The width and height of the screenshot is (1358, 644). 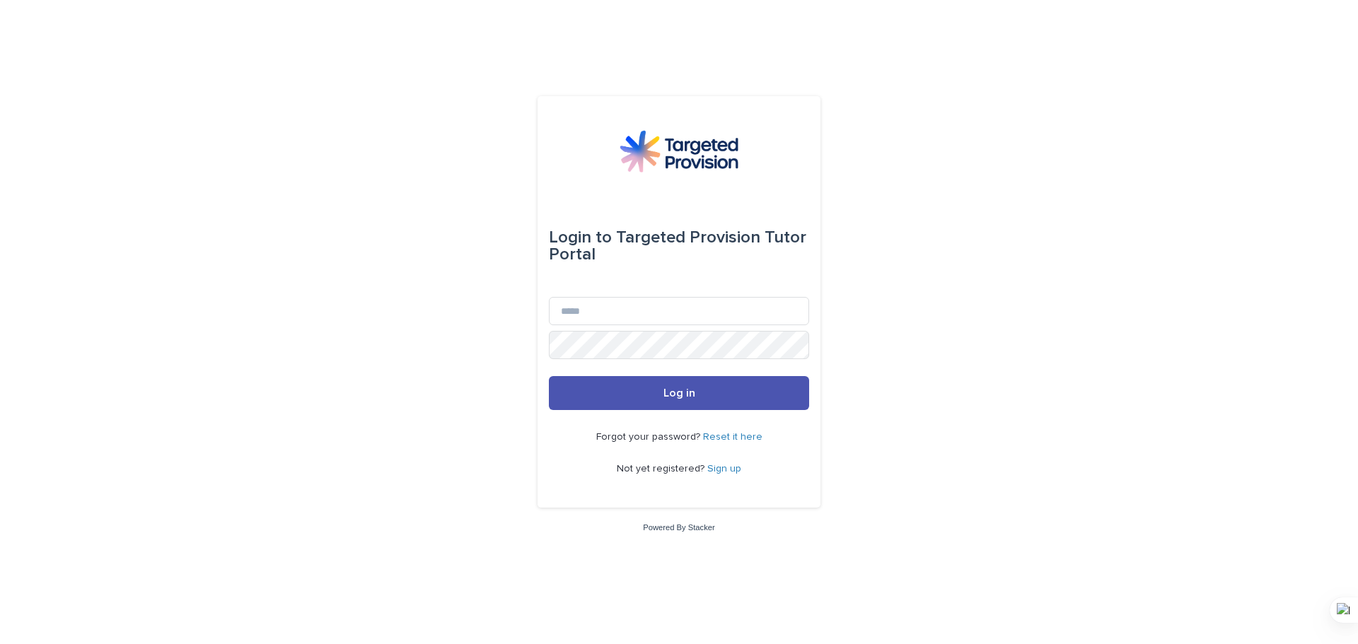 What do you see at coordinates (679, 151) in the screenshot?
I see `img: M5nRWzHhSzIhMunXDL62` at bounding box center [679, 151].